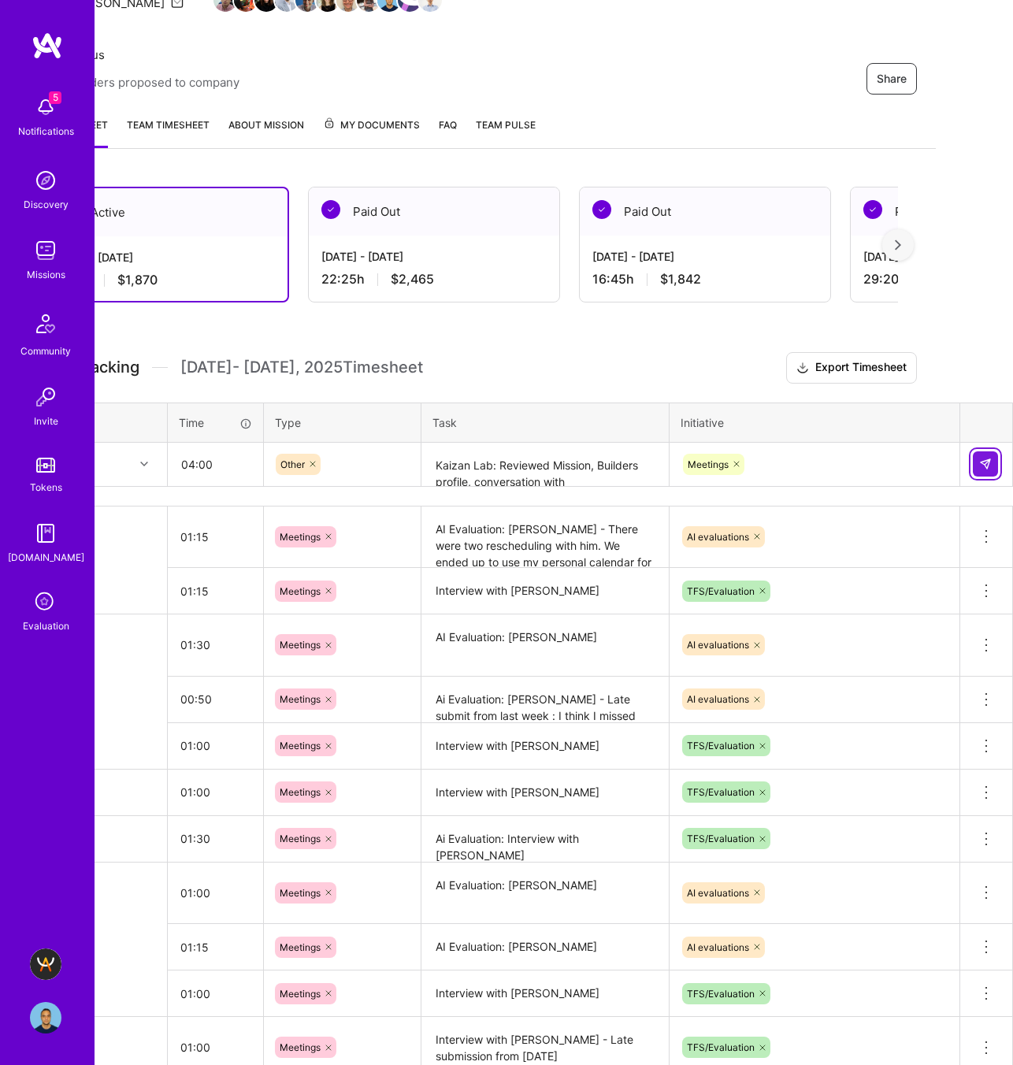 This screenshot has width=1013, height=1065. What do you see at coordinates (46, 421) in the screenshot?
I see `div: Invite` at bounding box center [46, 421].